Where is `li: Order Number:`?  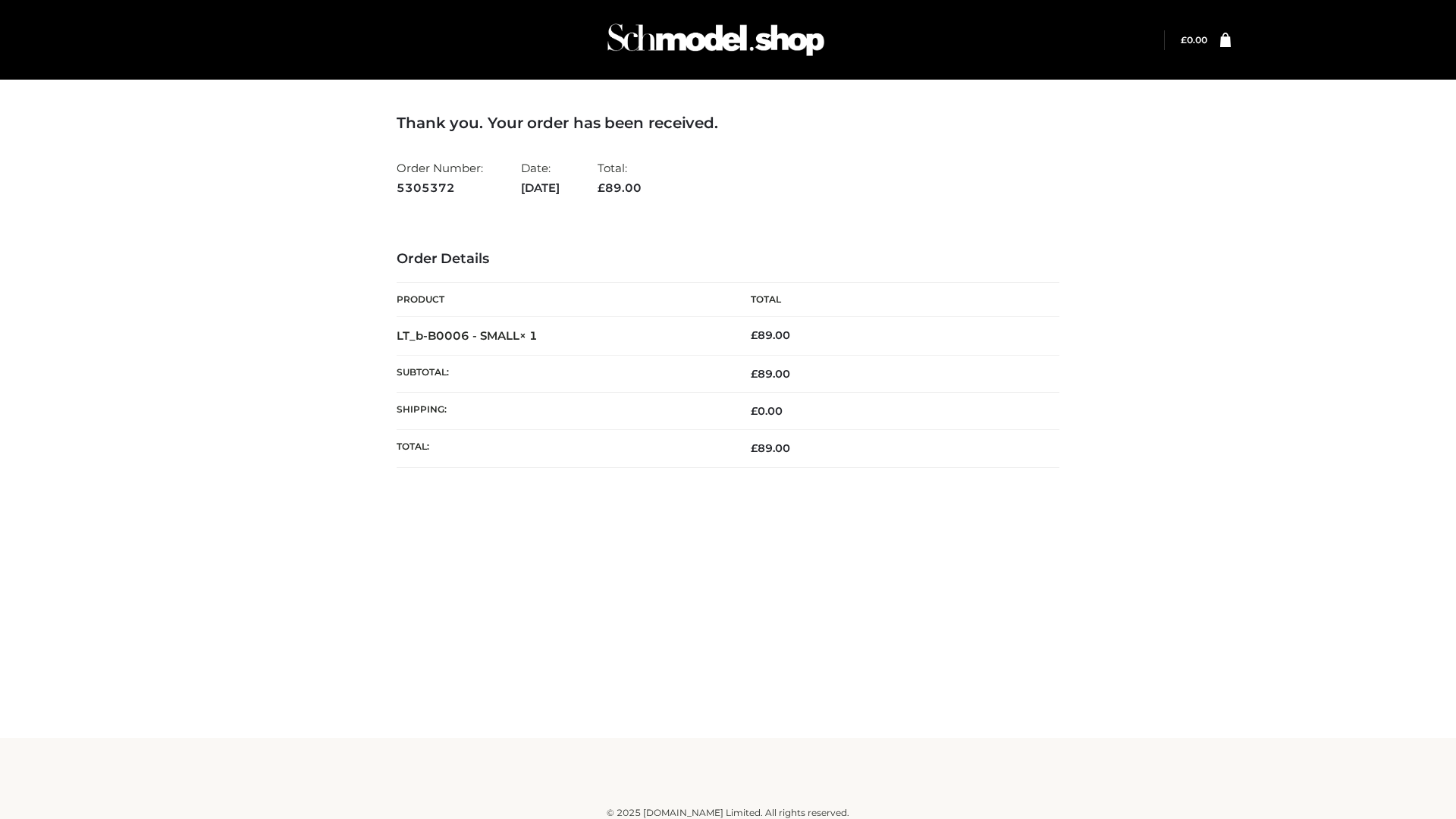 li: Order Number: is located at coordinates (440, 177).